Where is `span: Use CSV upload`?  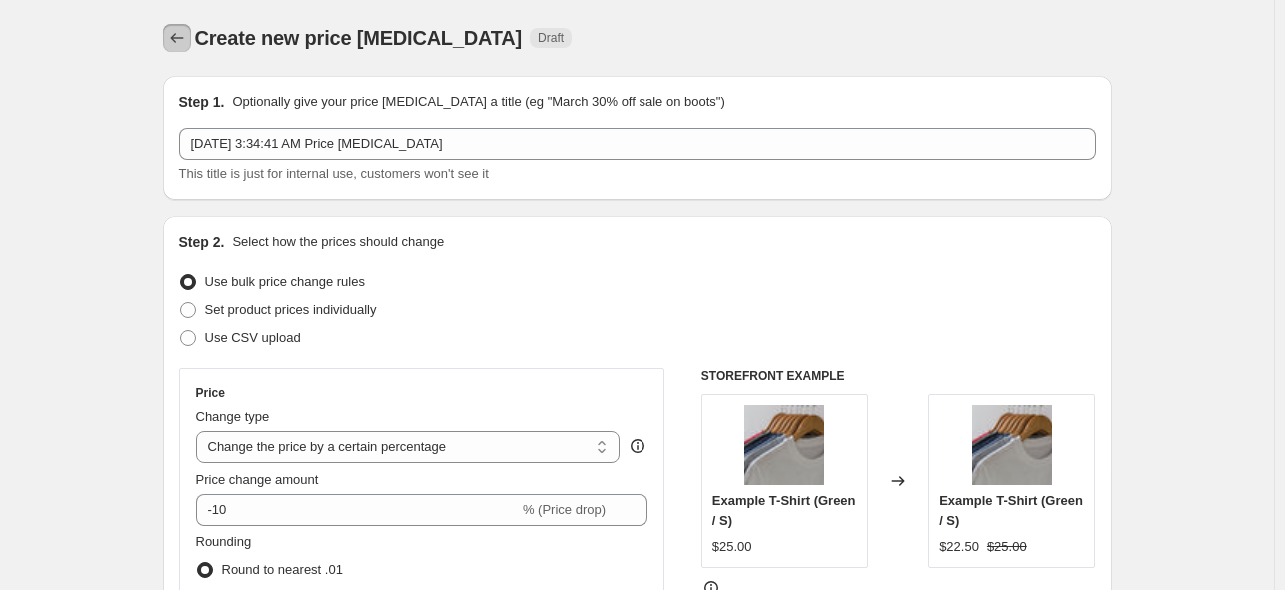 span: Use CSV upload is located at coordinates (253, 337).